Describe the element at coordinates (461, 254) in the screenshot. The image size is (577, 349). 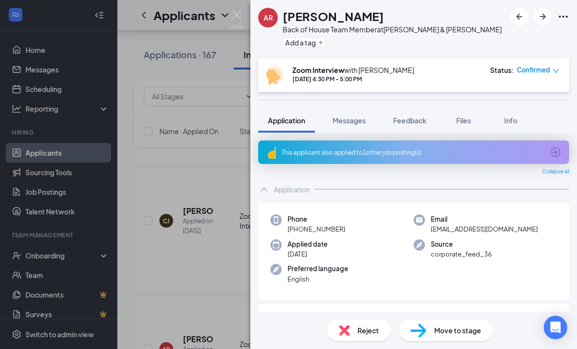
I see `span: corporate_feed_36` at that location.